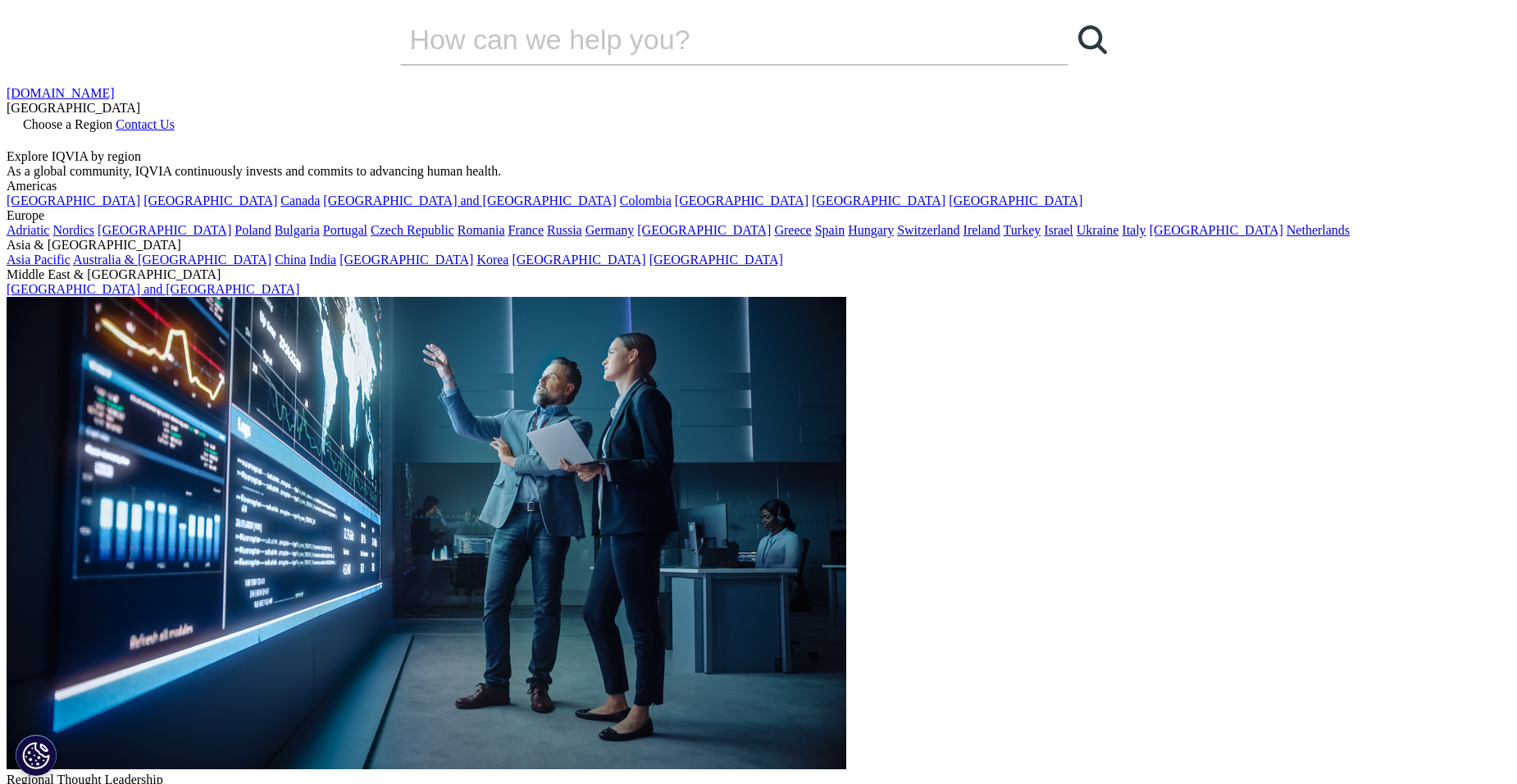 This screenshot has height=784, width=1517. What do you see at coordinates (758, 157) in the screenshot?
I see `div: Explore IQVIA by region` at bounding box center [758, 157].